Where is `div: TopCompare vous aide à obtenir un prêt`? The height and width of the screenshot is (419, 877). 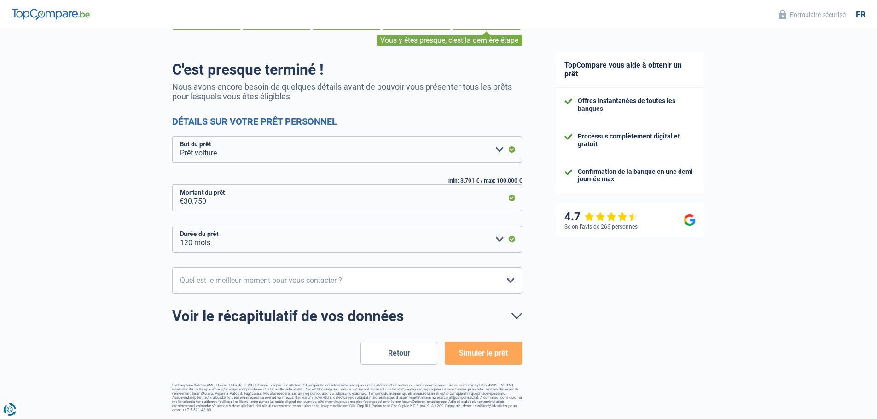
div: TopCompare vous aide à obtenir un prêt is located at coordinates (630, 70).